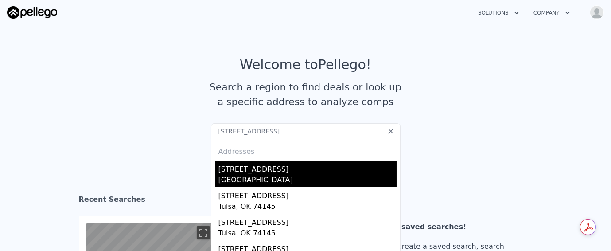 The height and width of the screenshot is (251, 611). What do you see at coordinates (306, 201) in the screenshot?
I see `div: Recent Searches` at bounding box center [306, 201].